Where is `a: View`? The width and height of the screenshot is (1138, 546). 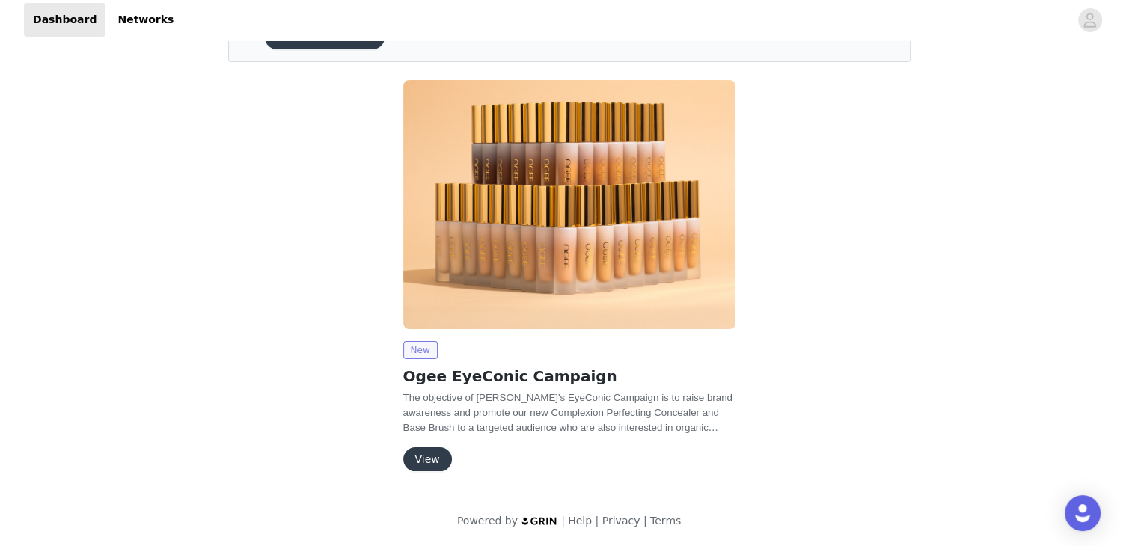 a: View is located at coordinates (427, 460).